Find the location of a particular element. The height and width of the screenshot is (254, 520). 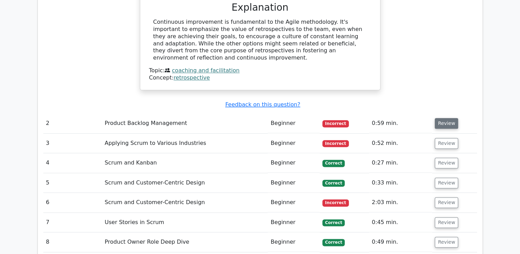

td: 7 is located at coordinates (73, 222).